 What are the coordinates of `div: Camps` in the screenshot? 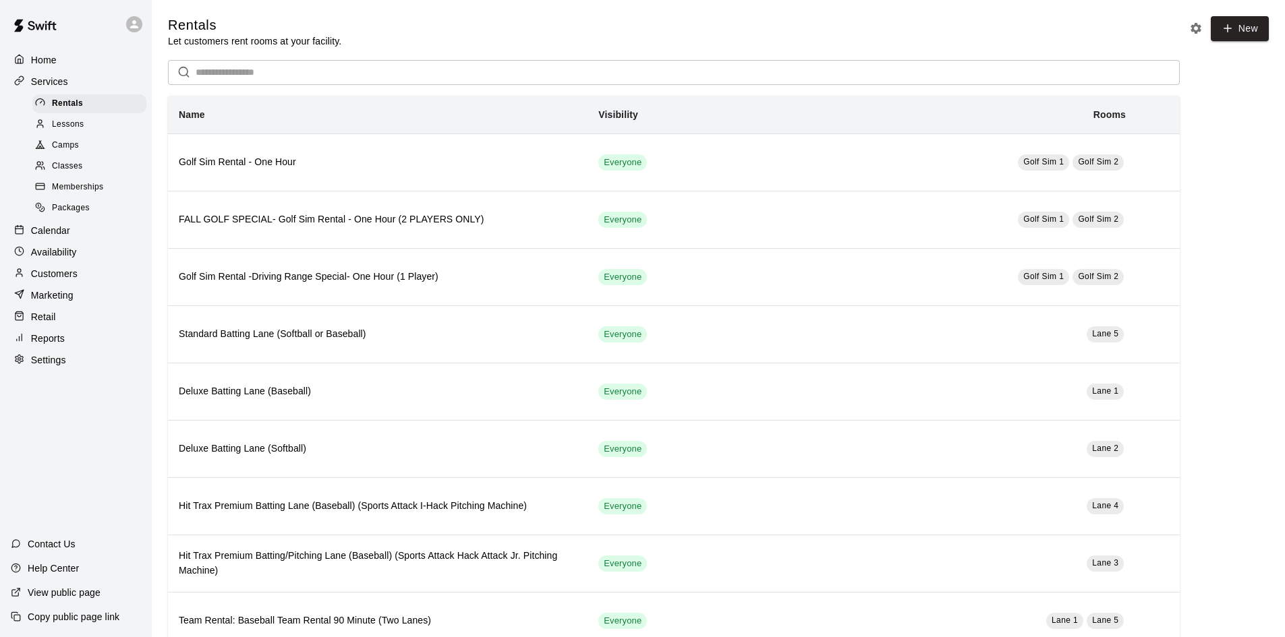 It's located at (89, 146).